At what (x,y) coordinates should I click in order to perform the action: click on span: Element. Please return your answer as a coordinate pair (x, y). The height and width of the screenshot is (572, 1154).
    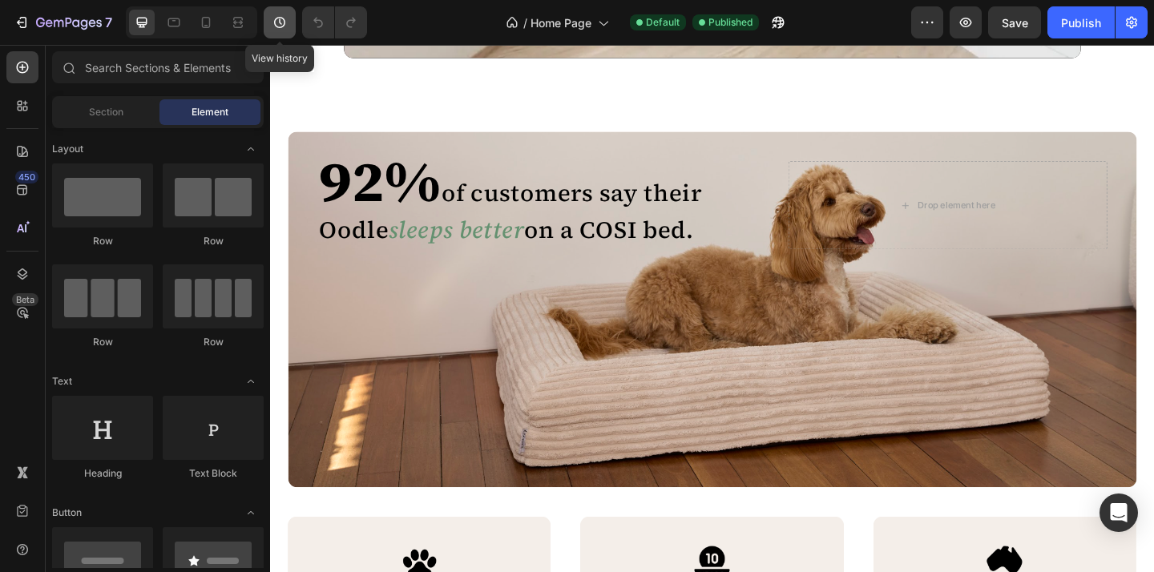
    Looking at the image, I should click on (210, 112).